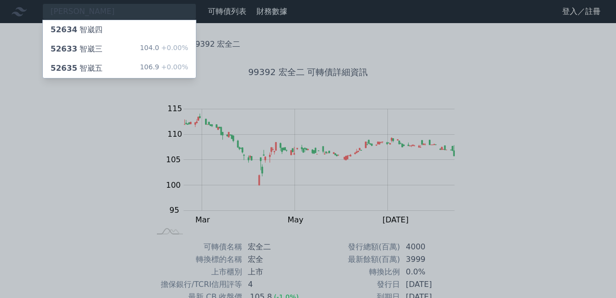 This screenshot has width=616, height=298. Describe the element at coordinates (77, 68) in the screenshot. I see `div: 智崴五` at that location.